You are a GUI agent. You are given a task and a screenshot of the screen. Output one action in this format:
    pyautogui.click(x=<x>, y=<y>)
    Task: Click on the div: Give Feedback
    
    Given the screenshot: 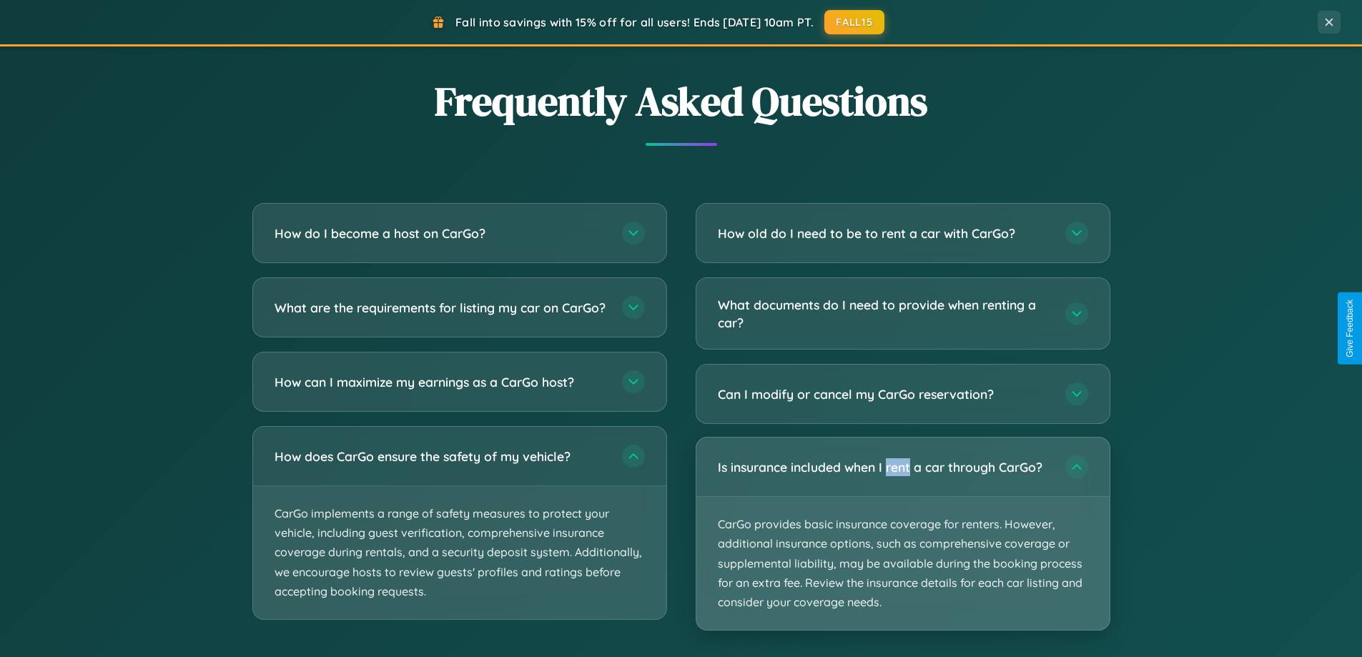 What is the action you would take?
    pyautogui.click(x=1350, y=328)
    